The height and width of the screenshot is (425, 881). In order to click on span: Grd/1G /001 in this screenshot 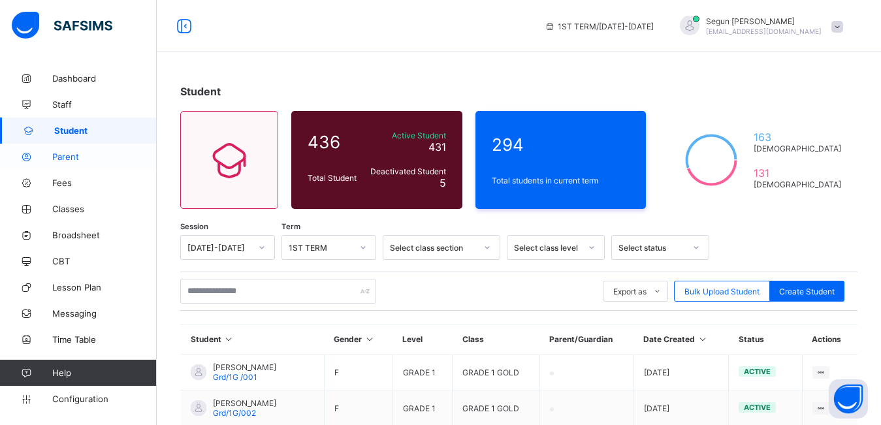, I will do `click(235, 377)`.